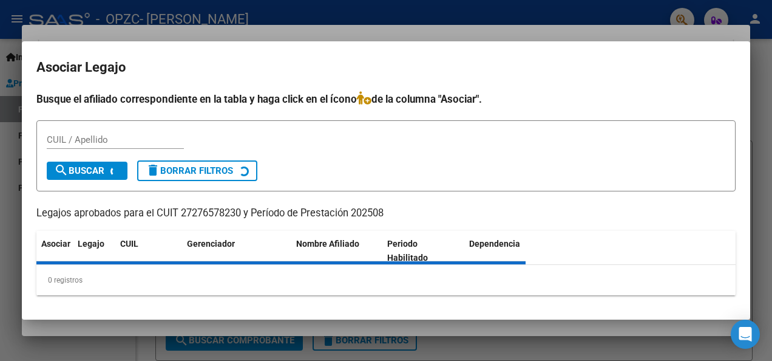  I want to click on p: Legajos aprobados para el CUIT 27276578230 y Período de Prestación 202508, so click(386, 213).